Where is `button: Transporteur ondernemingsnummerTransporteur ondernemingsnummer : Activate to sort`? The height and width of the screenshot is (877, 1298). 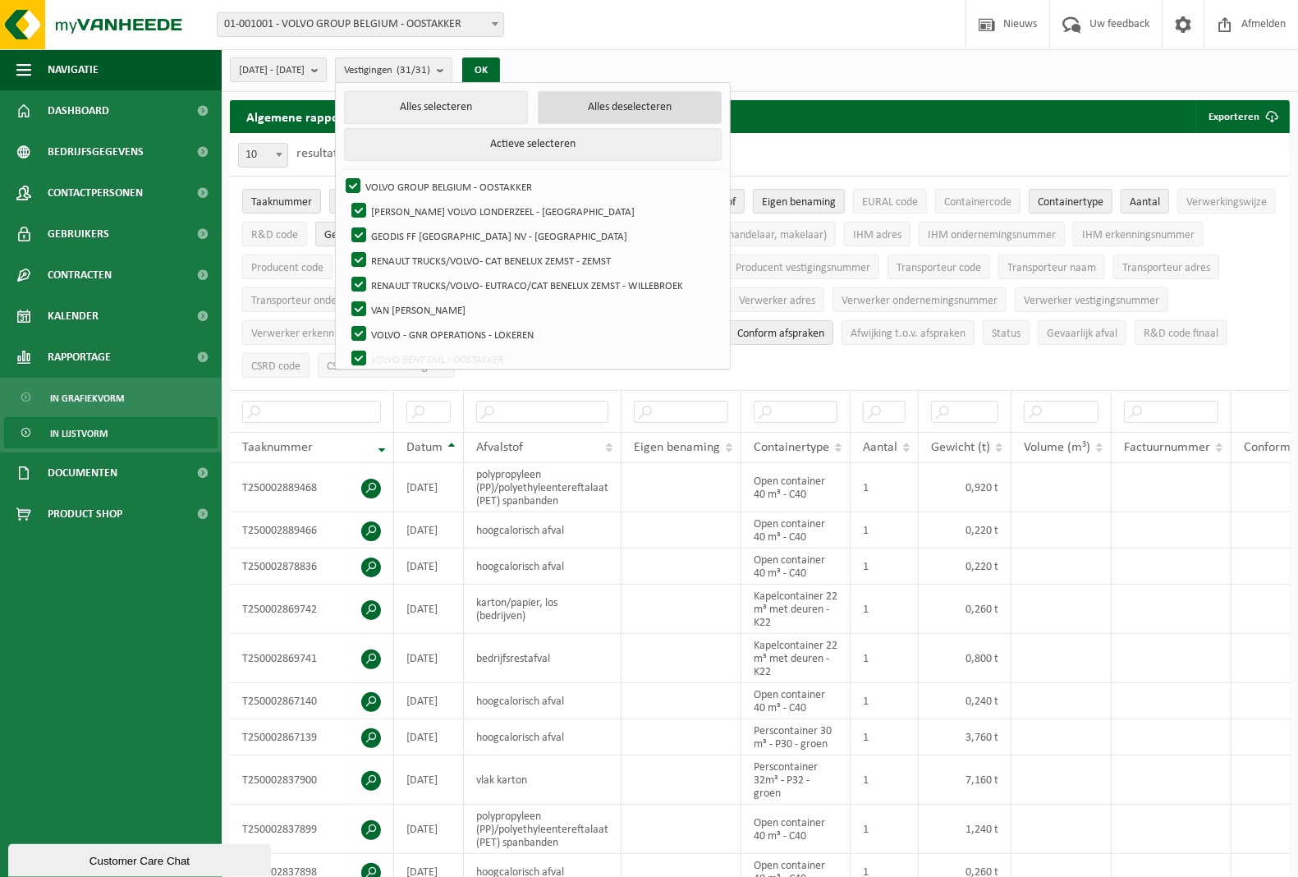 button: Transporteur ondernemingsnummerTransporteur ondernemingsnummer : Activate to sort is located at coordinates (335, 300).